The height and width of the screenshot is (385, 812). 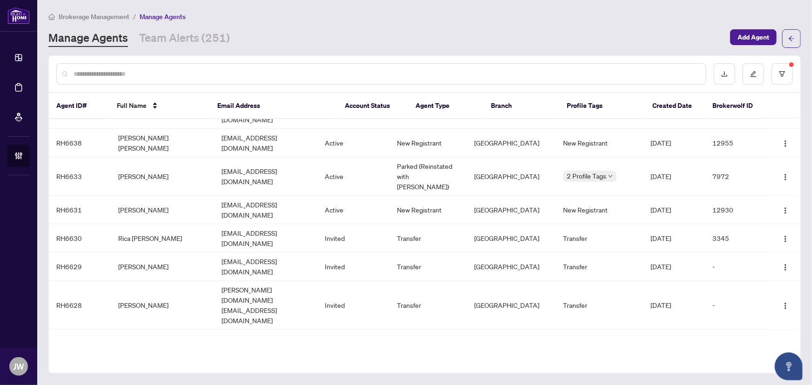 I want to click on th: Created Date, so click(x=675, y=106).